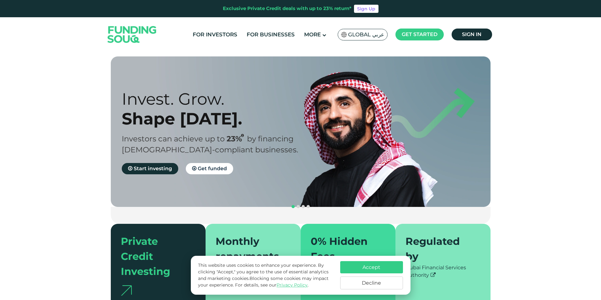 The width and height of the screenshot is (601, 300). Describe the element at coordinates (209, 169) in the screenshot. I see `a: Get funded` at that location.